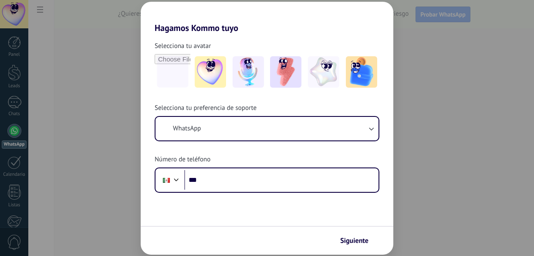  Describe the element at coordinates (358, 241) in the screenshot. I see `button: Siguiente` at that location.